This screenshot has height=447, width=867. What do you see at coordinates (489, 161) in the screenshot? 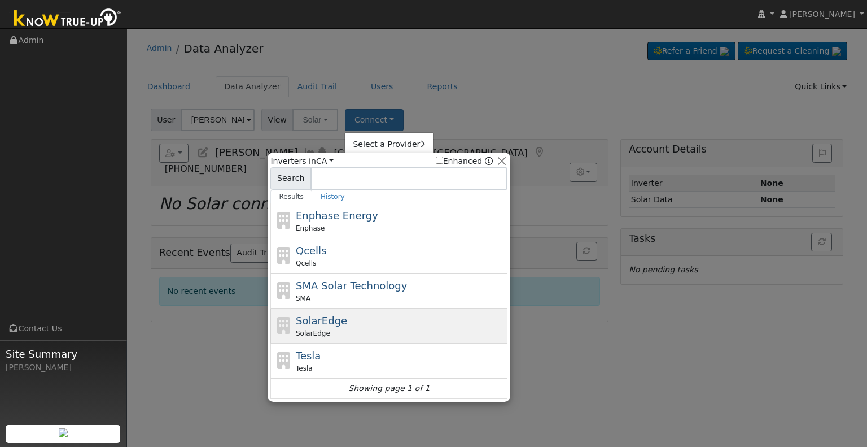
I see `a: Enhanced Providers` at bounding box center [489, 161].